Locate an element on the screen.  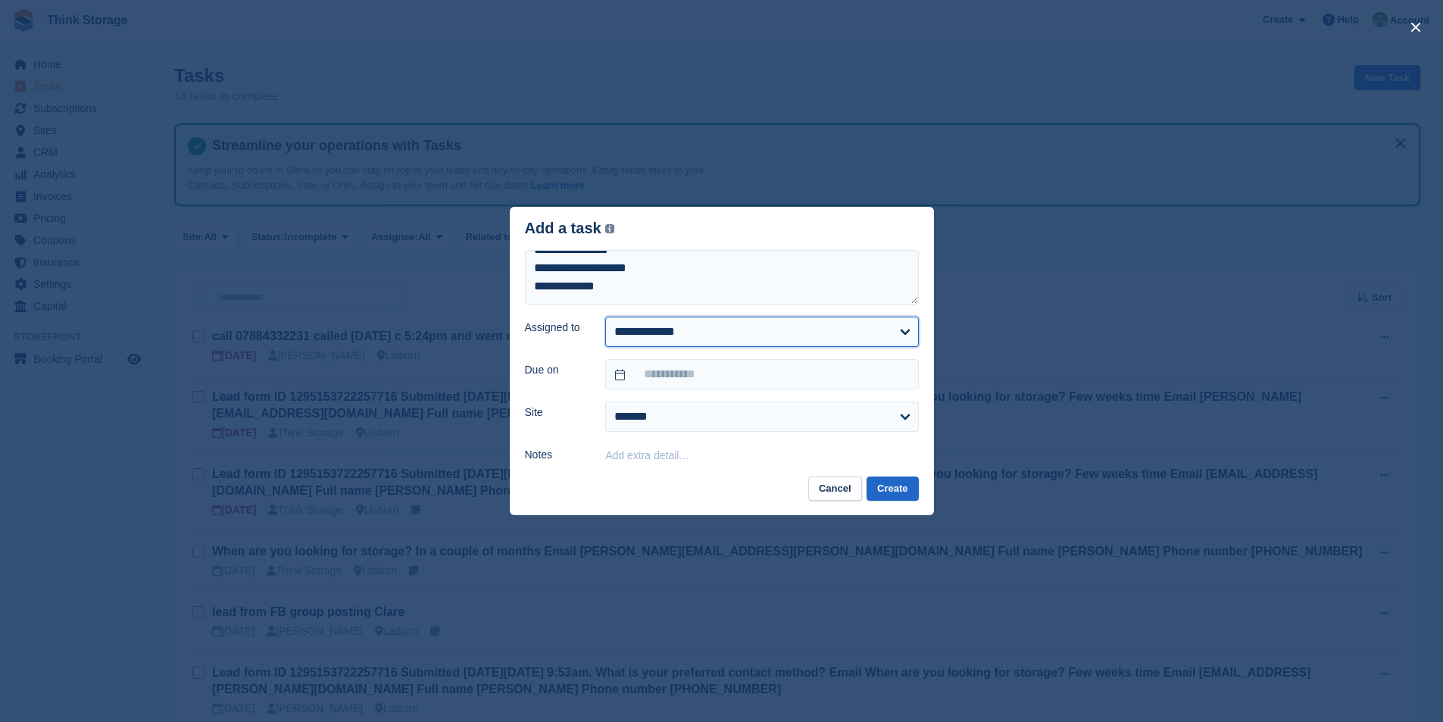
label: Notes is located at coordinates (556, 454).